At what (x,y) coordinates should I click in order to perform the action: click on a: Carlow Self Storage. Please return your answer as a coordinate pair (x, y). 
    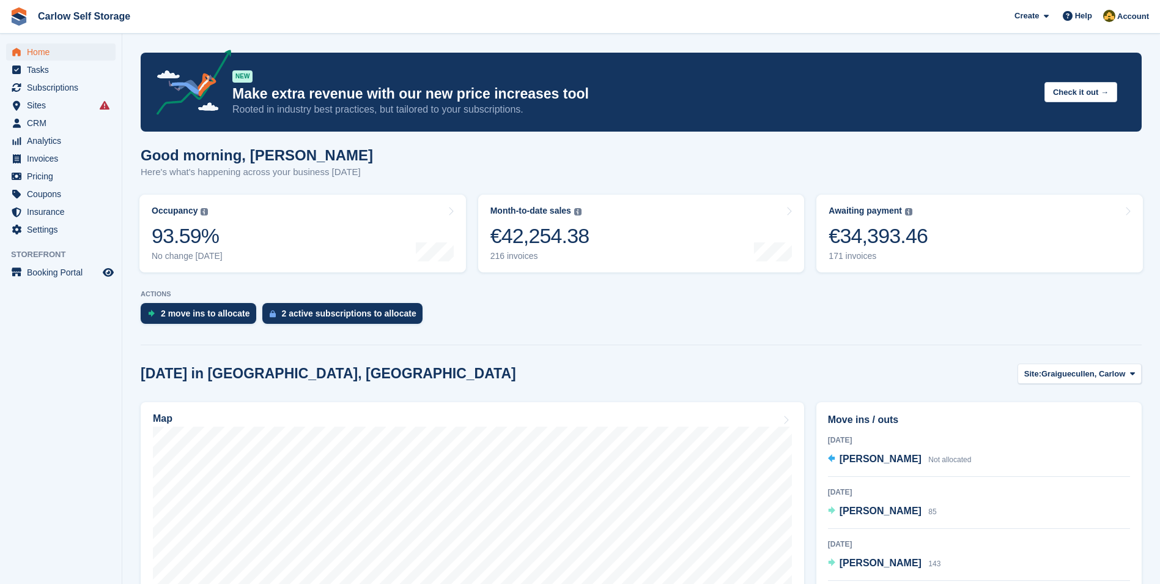
    Looking at the image, I should click on (84, 16).